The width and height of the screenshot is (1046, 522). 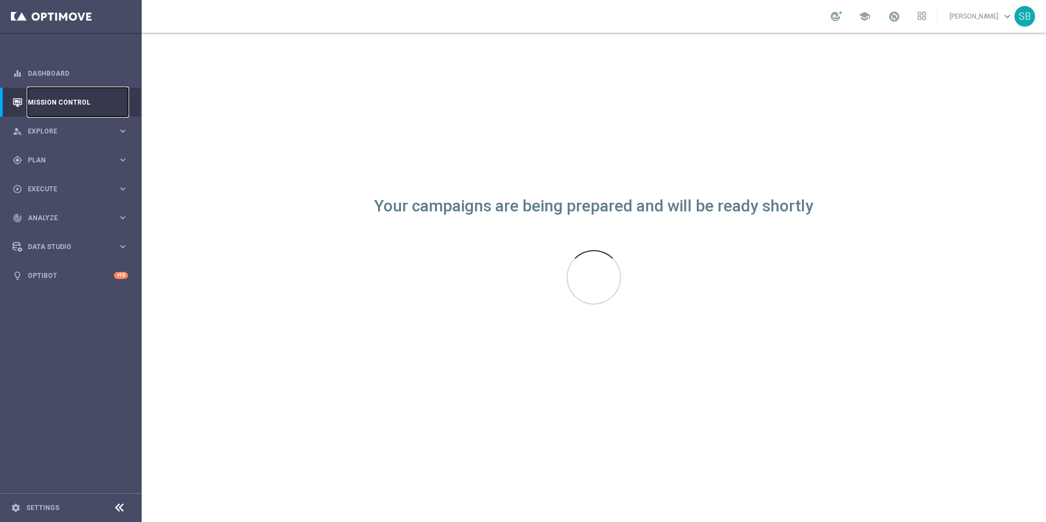 What do you see at coordinates (864, 16) in the screenshot?
I see `span: school` at bounding box center [864, 16].